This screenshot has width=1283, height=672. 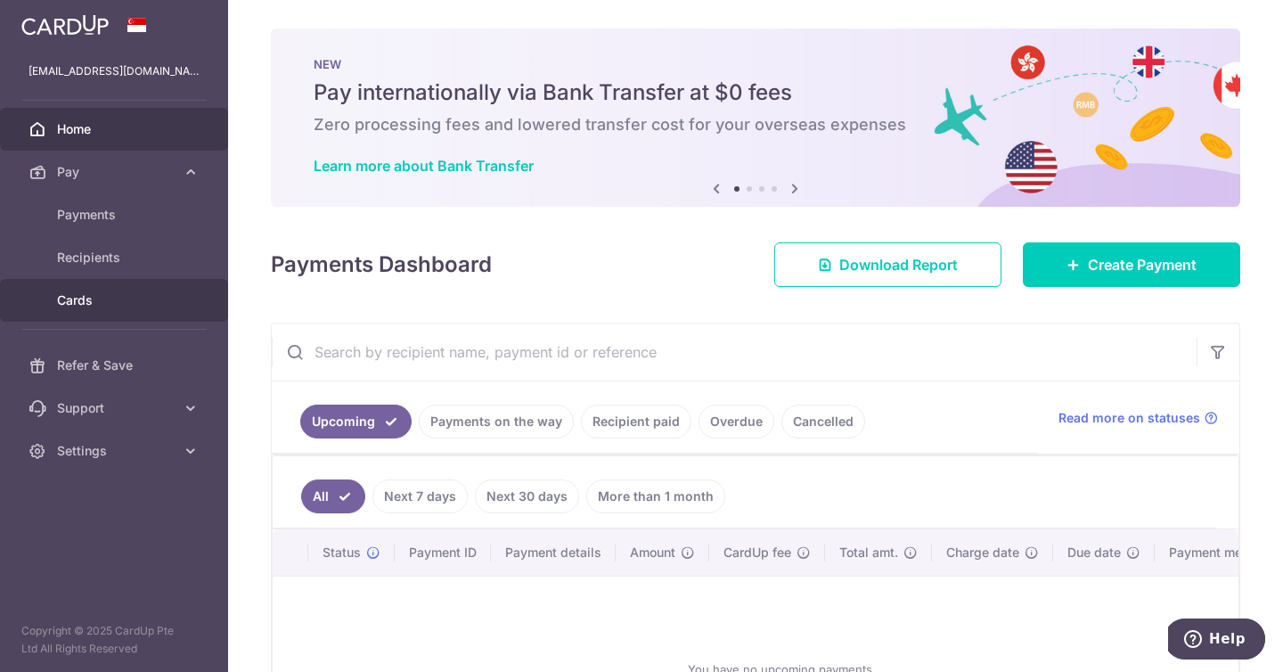 What do you see at coordinates (755, 118) in the screenshot?
I see `img: Bank transfer banner` at bounding box center [755, 118].